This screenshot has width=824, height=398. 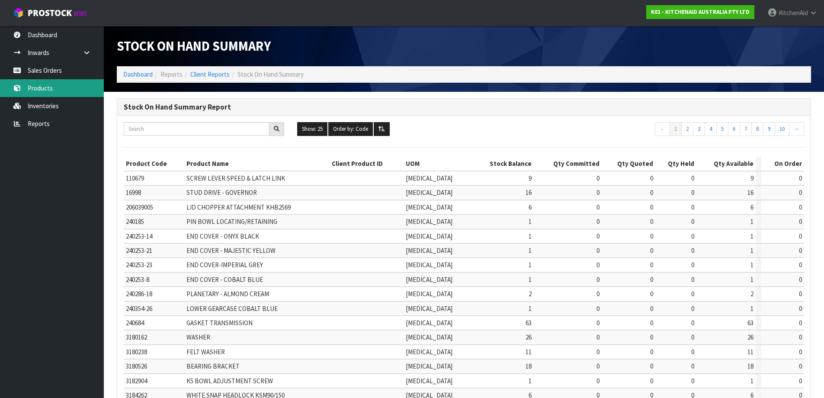 What do you see at coordinates (751, 322) in the screenshot?
I see `span: 63` at bounding box center [751, 322].